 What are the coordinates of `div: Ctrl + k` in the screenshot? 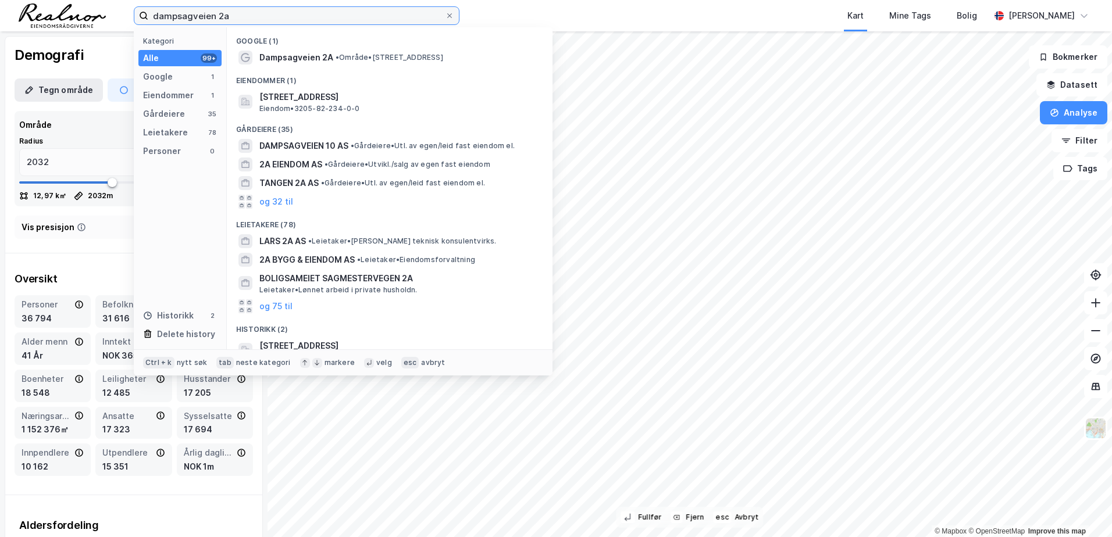 It's located at (159, 363).